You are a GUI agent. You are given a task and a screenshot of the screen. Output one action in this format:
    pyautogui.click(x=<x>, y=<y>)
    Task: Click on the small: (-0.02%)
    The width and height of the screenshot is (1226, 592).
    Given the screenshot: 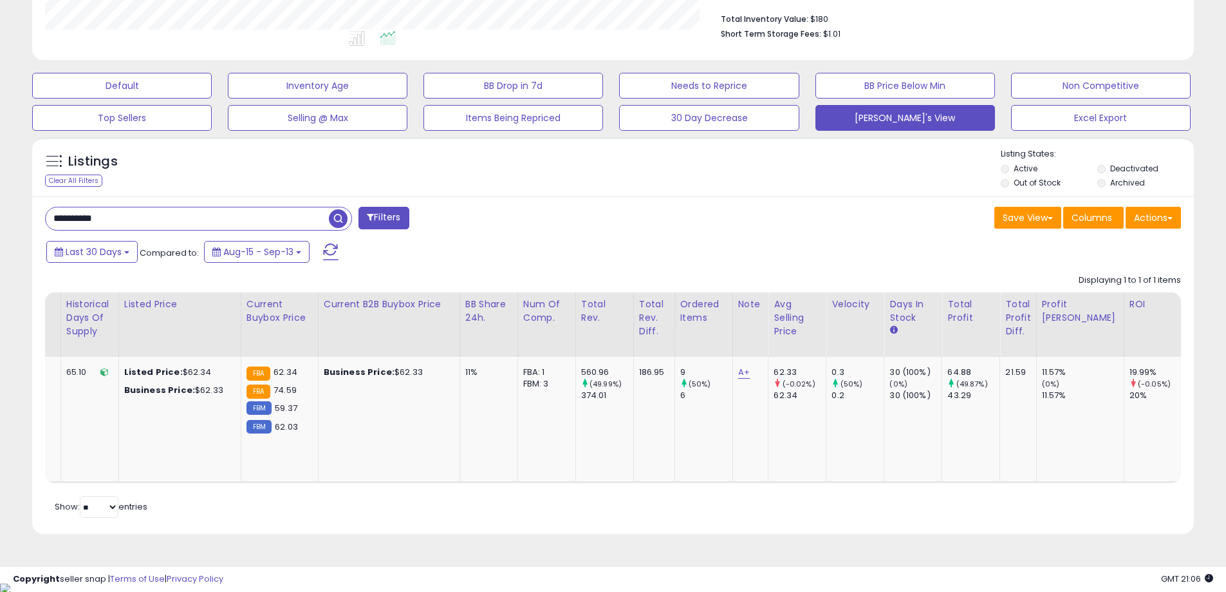 What is the action you would take?
    pyautogui.click(x=799, y=384)
    